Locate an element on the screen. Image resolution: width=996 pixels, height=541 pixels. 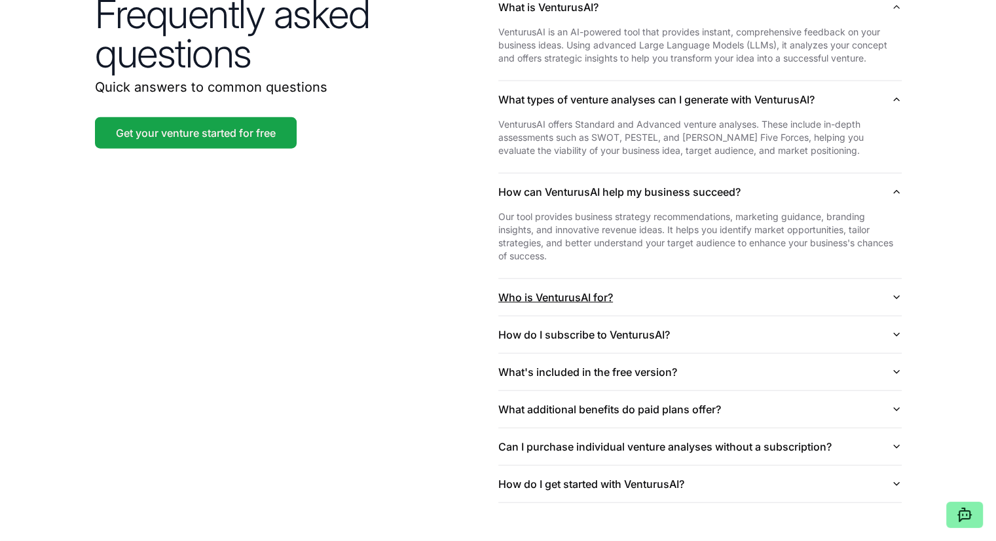
div: How can VenturusAI help my business succeed? is located at coordinates (700, 244).